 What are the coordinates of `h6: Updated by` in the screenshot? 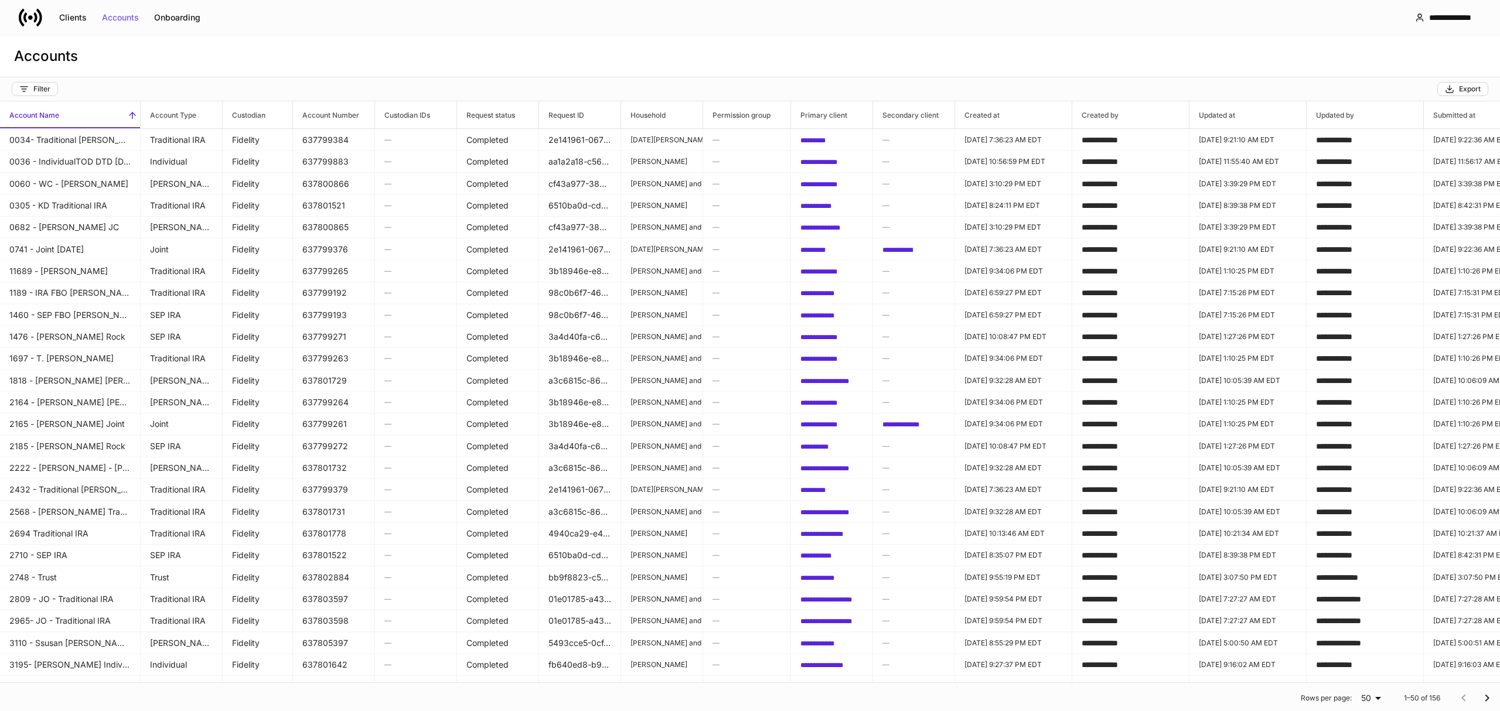 It's located at (1330, 115).